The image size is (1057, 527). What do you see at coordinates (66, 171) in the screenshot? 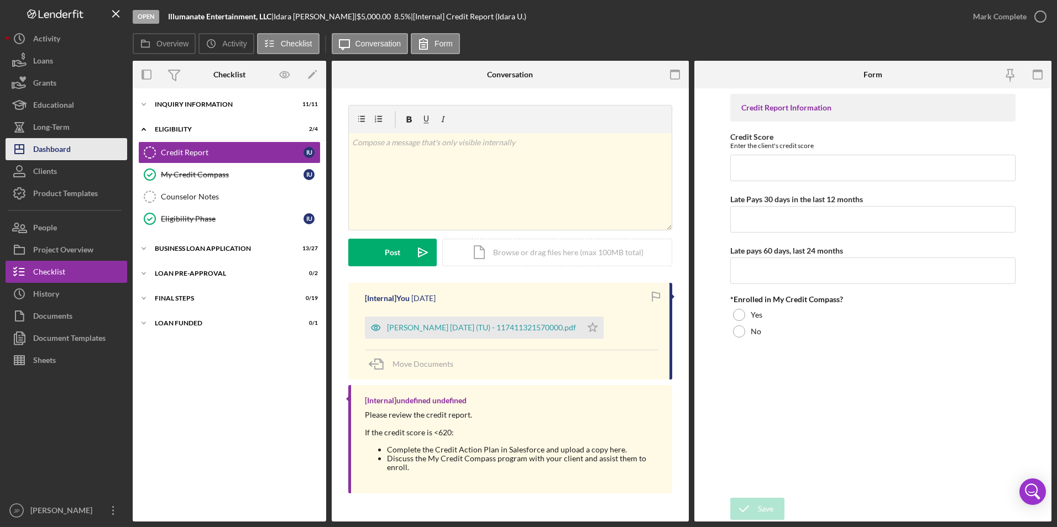
I see `a: Clients` at bounding box center [66, 171].